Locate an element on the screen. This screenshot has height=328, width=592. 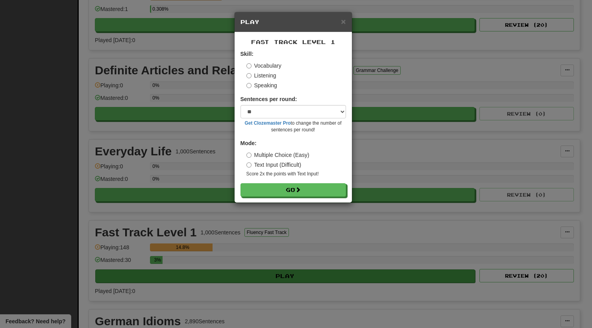
label: Sentences per round: is located at coordinates (269, 99).